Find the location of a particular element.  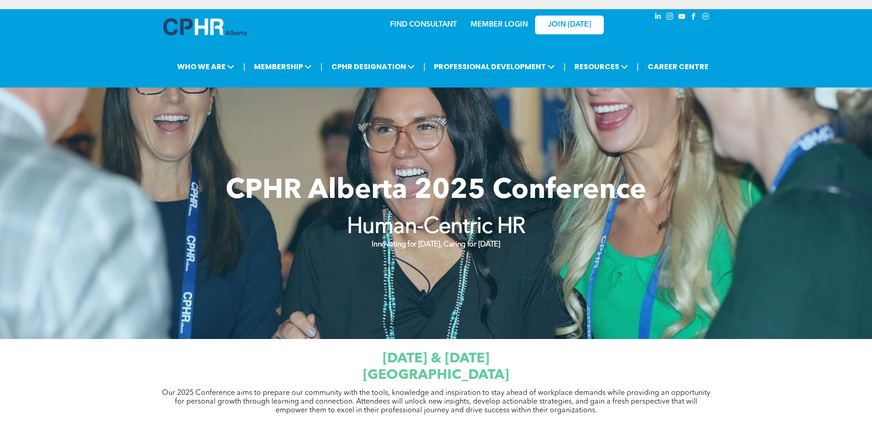

strong: Human-Centric HR is located at coordinates (436, 227).